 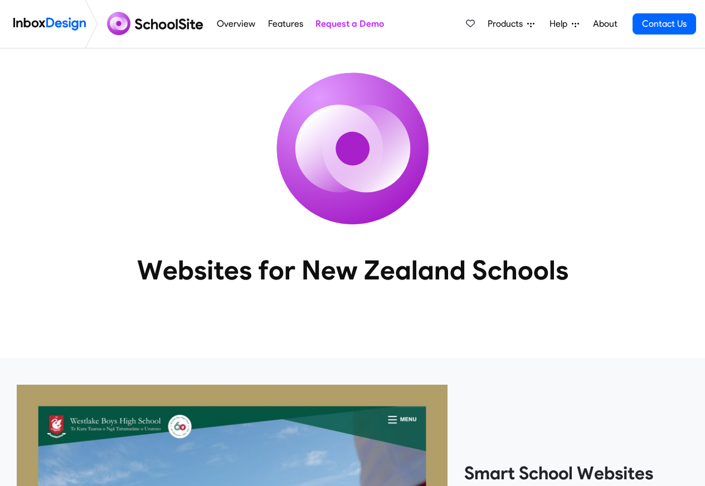 What do you see at coordinates (576, 474) in the screenshot?
I see `heading: Smart School Websites` at bounding box center [576, 474].